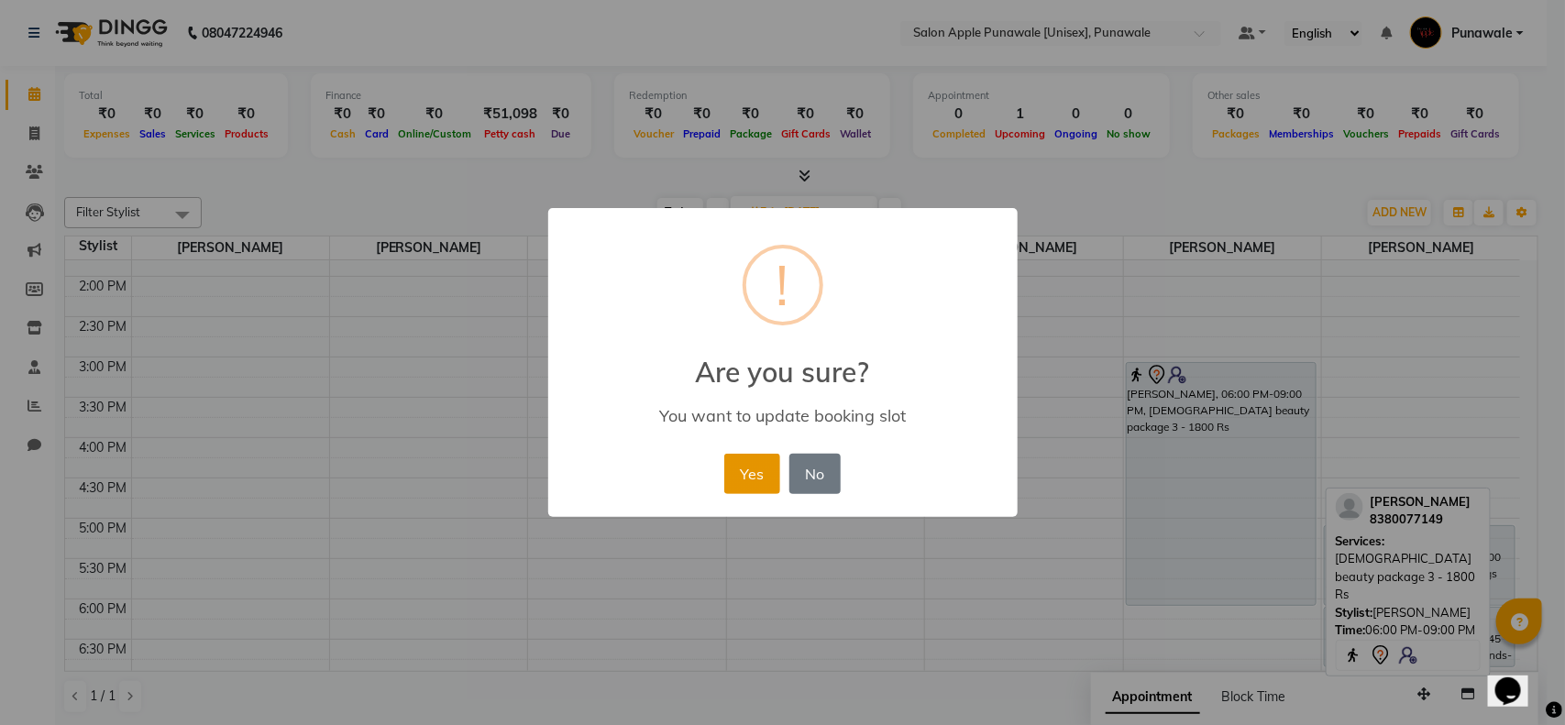 The width and height of the screenshot is (1565, 725). Describe the element at coordinates (783, 361) in the screenshot. I see `h2: Are you sure?` at that location.